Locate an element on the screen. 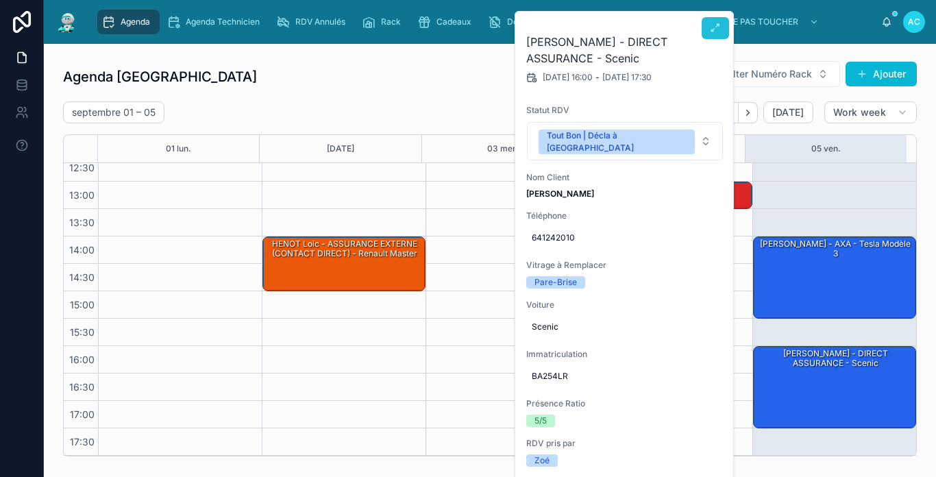  span: Rack is located at coordinates (391, 22).